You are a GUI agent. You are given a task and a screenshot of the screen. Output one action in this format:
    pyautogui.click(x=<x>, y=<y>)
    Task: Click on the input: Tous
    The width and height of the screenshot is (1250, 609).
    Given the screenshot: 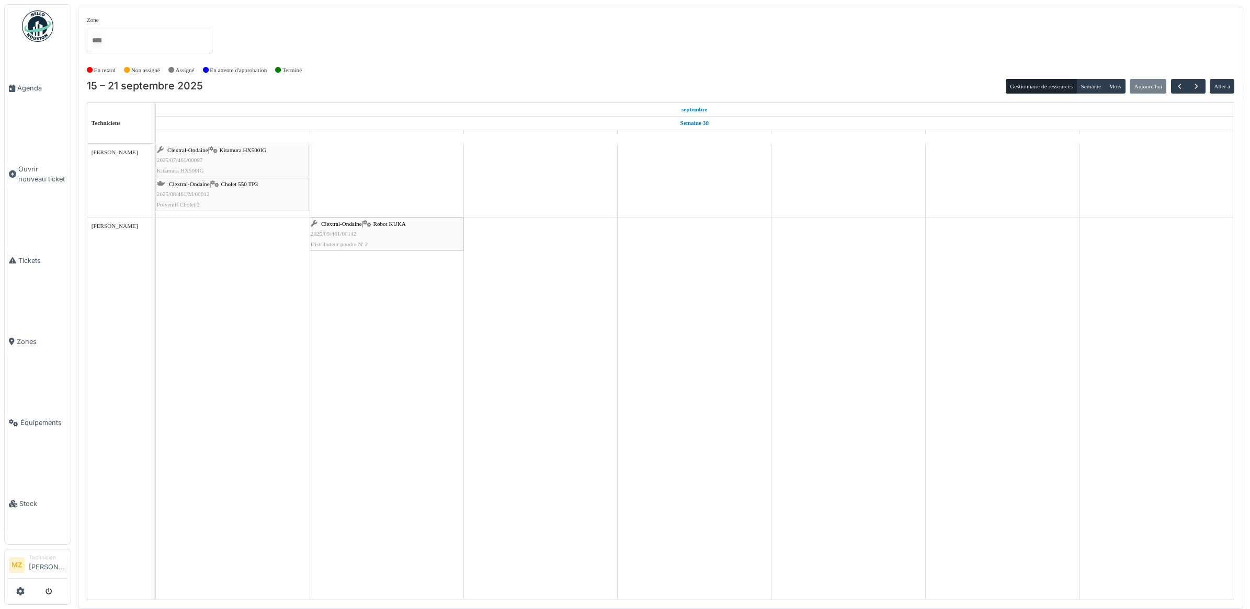 What is the action you would take?
    pyautogui.click(x=96, y=40)
    